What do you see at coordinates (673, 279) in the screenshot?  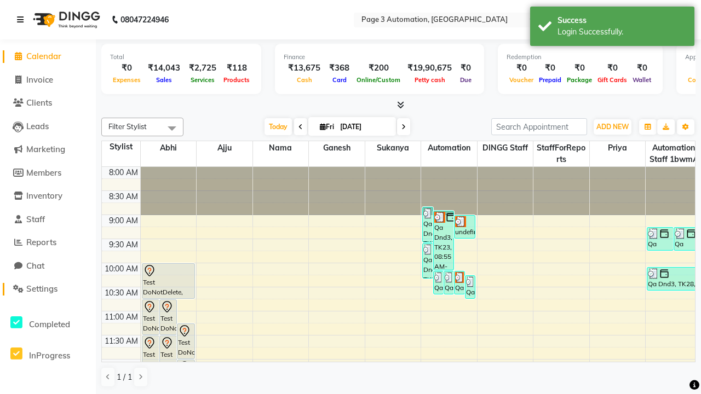 I see `div: Qa Dnd3, TK28, 10:05 AM-10:35 AM, Hair cut Below 12 years (Boy)` at bounding box center [673, 279].